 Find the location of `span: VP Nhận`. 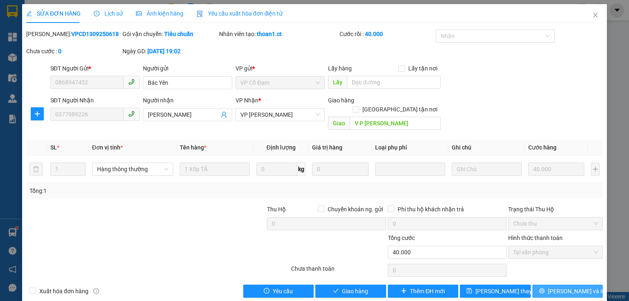

span: VP Nhận is located at coordinates (247, 100).